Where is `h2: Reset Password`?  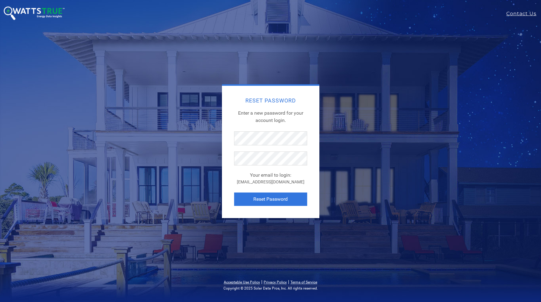 h2: Reset Password is located at coordinates (271, 101).